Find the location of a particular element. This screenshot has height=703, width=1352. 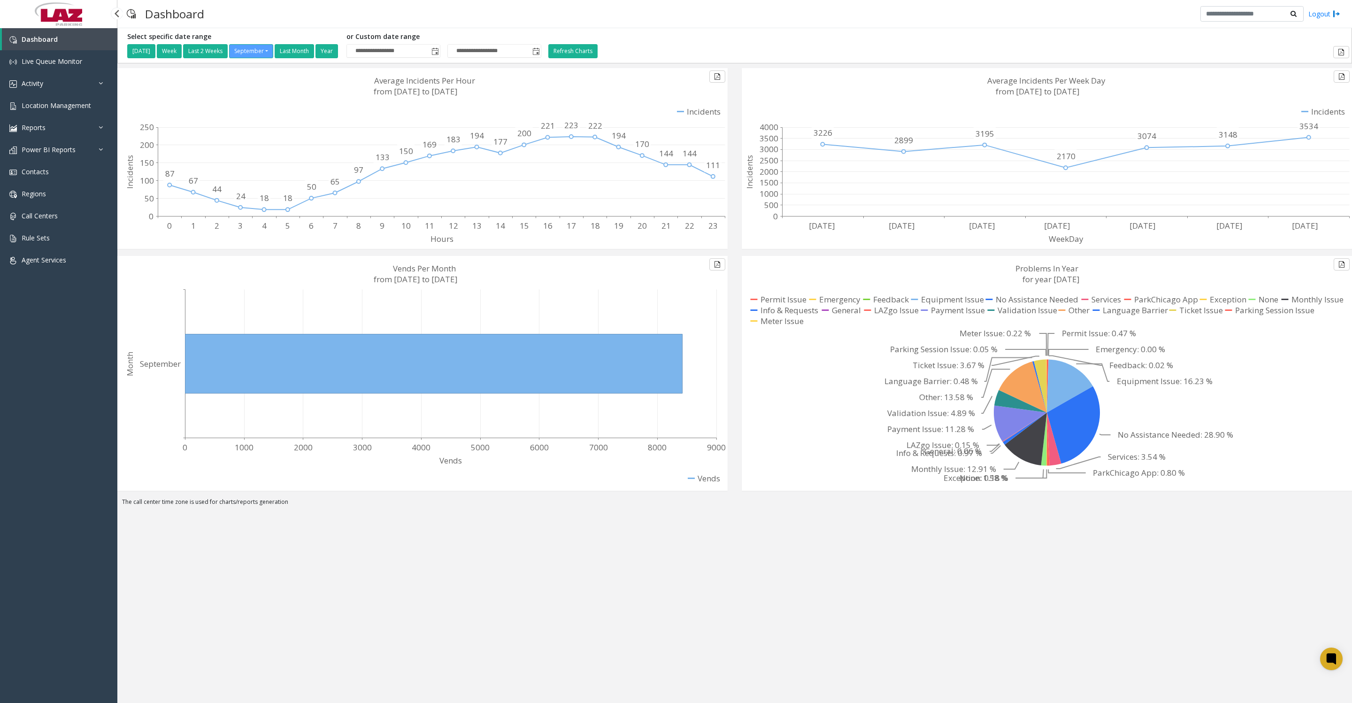

text: 7000 is located at coordinates (599, 447).